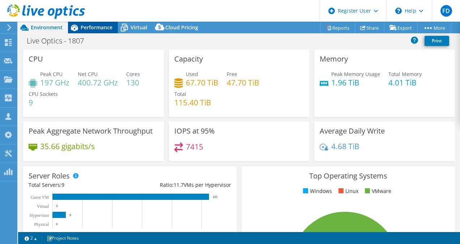  Describe the element at coordinates (139, 27) in the screenshot. I see `span: Virtual` at that location.